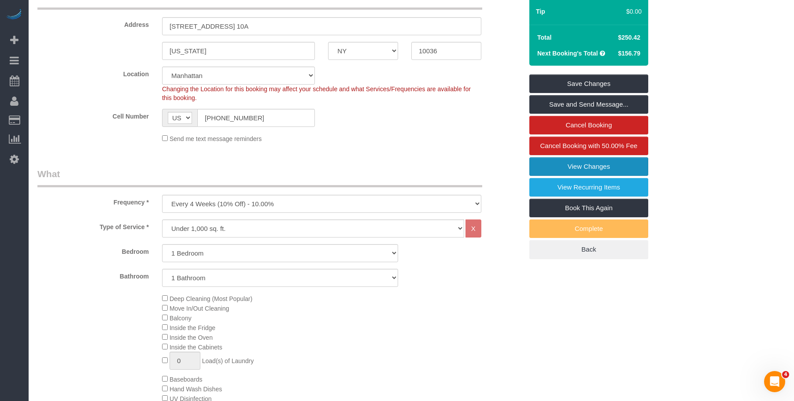 Image resolution: width=794 pixels, height=401 pixels. I want to click on legend: What, so click(260, 177).